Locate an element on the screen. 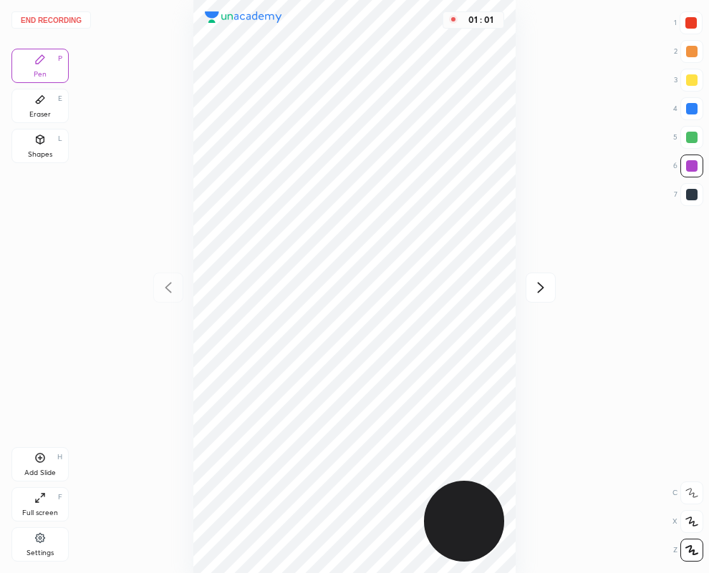 The image size is (709, 573). div: F is located at coordinates (60, 498).